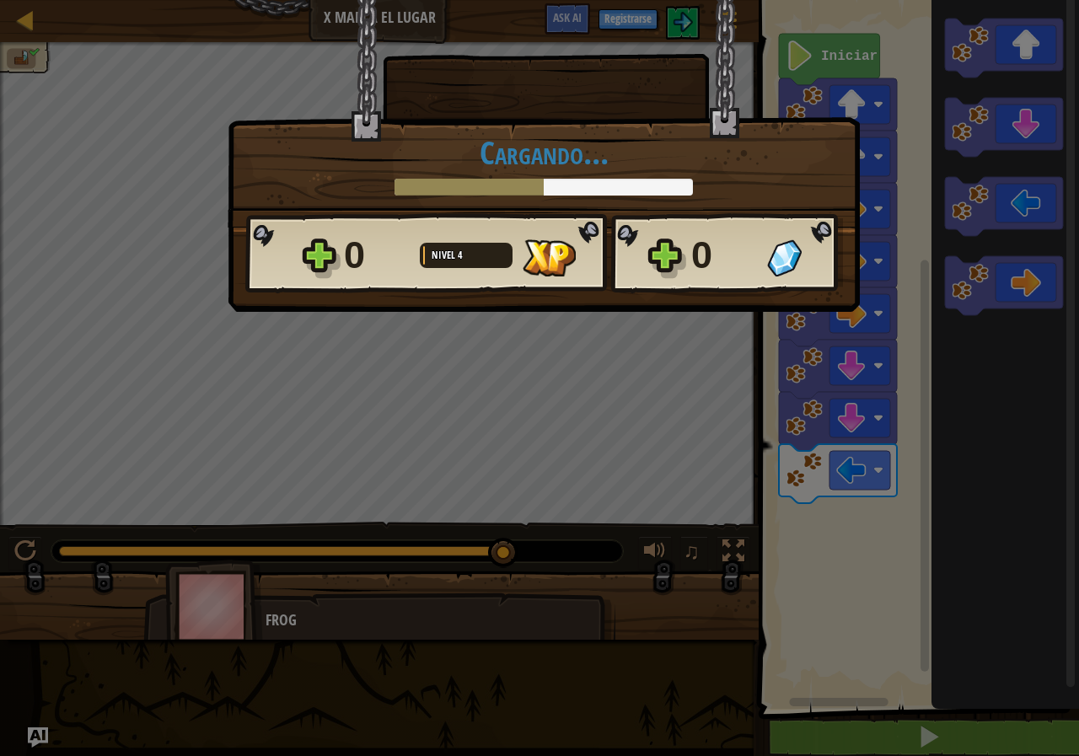  What do you see at coordinates (460, 255) in the screenshot?
I see `span: 4` at bounding box center [460, 255].